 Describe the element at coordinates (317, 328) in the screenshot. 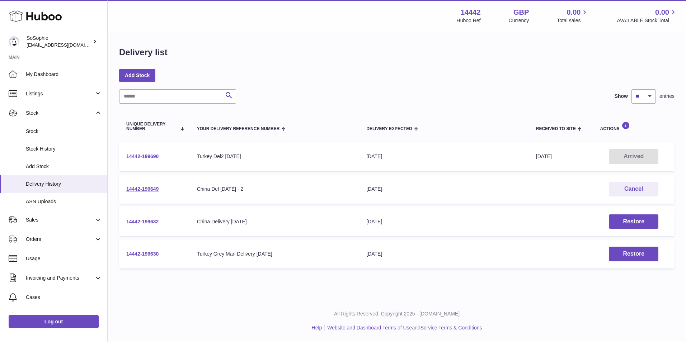

I see `a: Help` at that location.